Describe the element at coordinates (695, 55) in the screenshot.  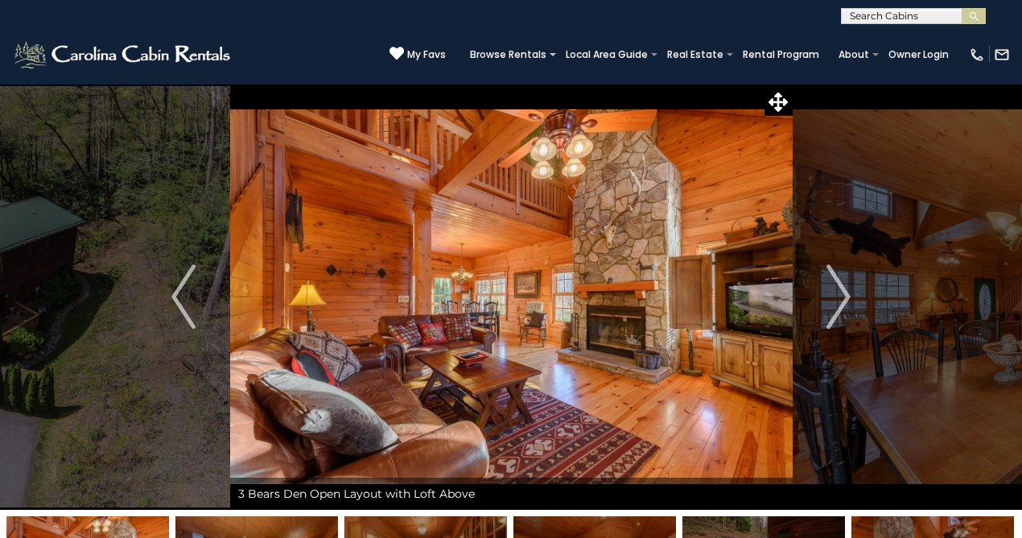
I see `a: Real Estate` at that location.